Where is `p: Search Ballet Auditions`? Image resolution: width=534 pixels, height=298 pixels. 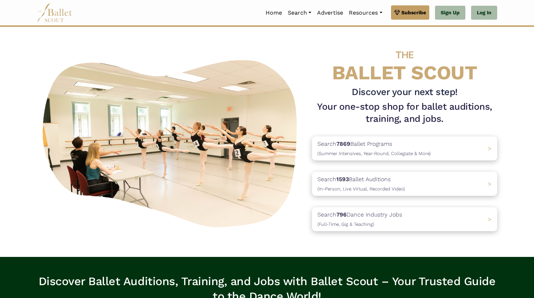
p: Search Ballet Auditions is located at coordinates (361, 184).